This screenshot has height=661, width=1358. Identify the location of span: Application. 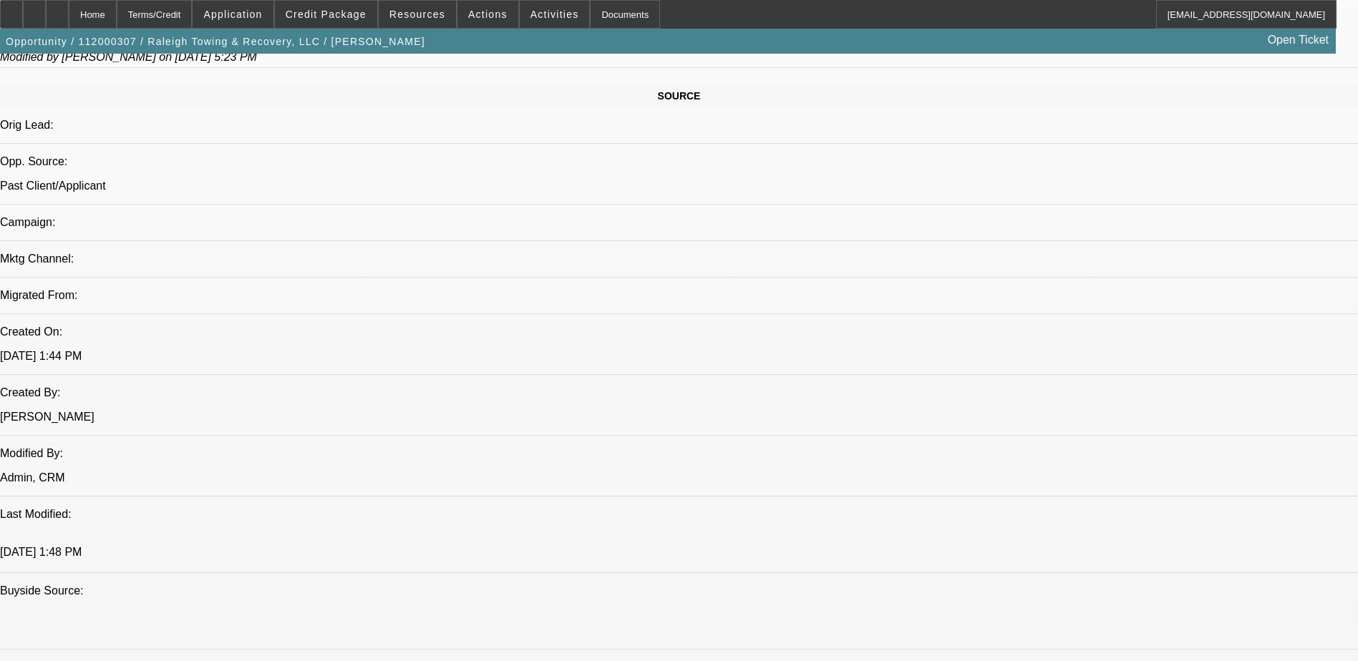
(233, 14).